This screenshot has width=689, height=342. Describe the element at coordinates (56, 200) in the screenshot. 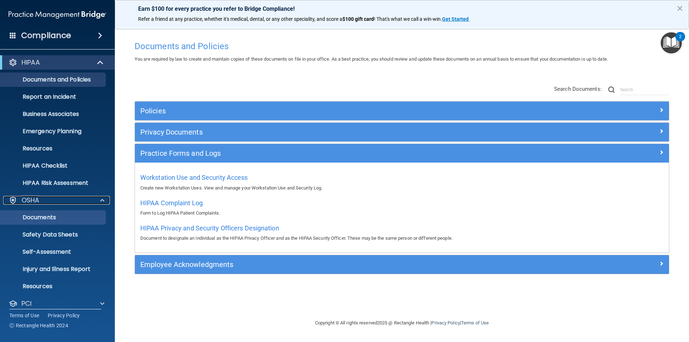

I see `a: OSHA` at that location.